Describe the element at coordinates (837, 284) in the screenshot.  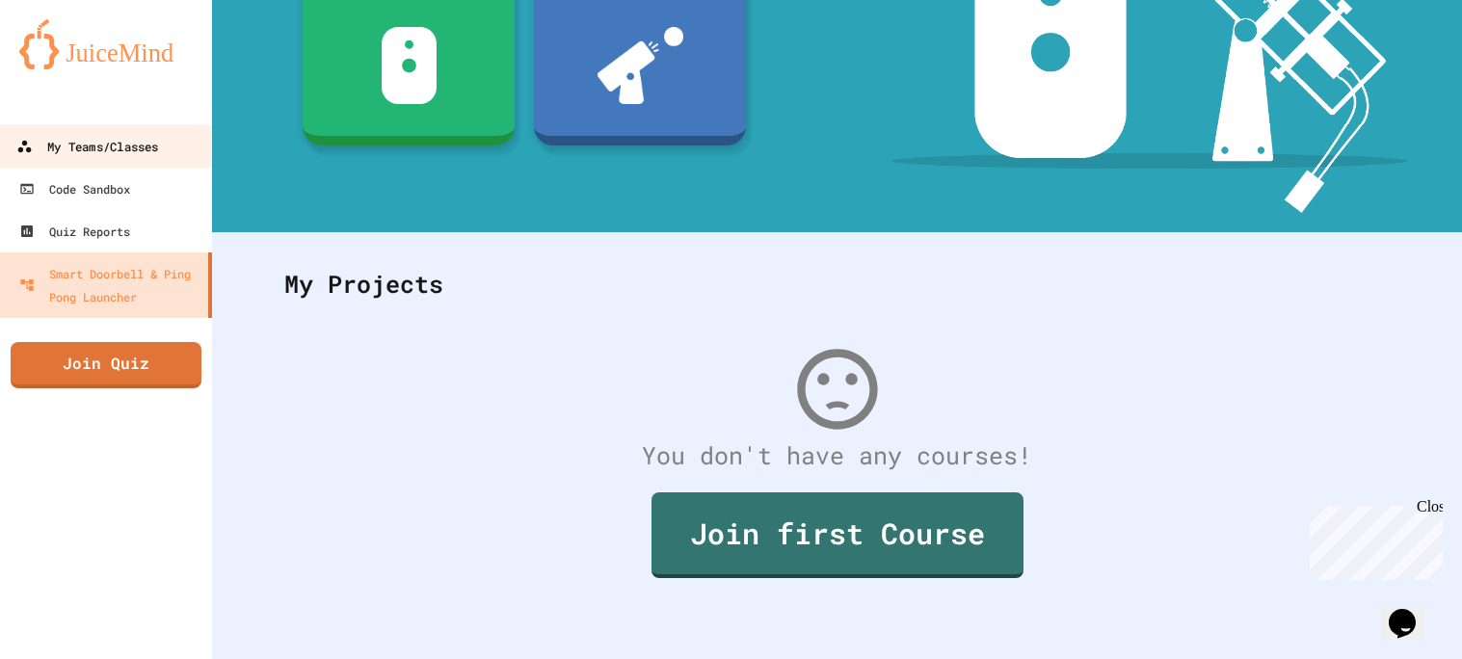
I see `div: My Projects` at that location.